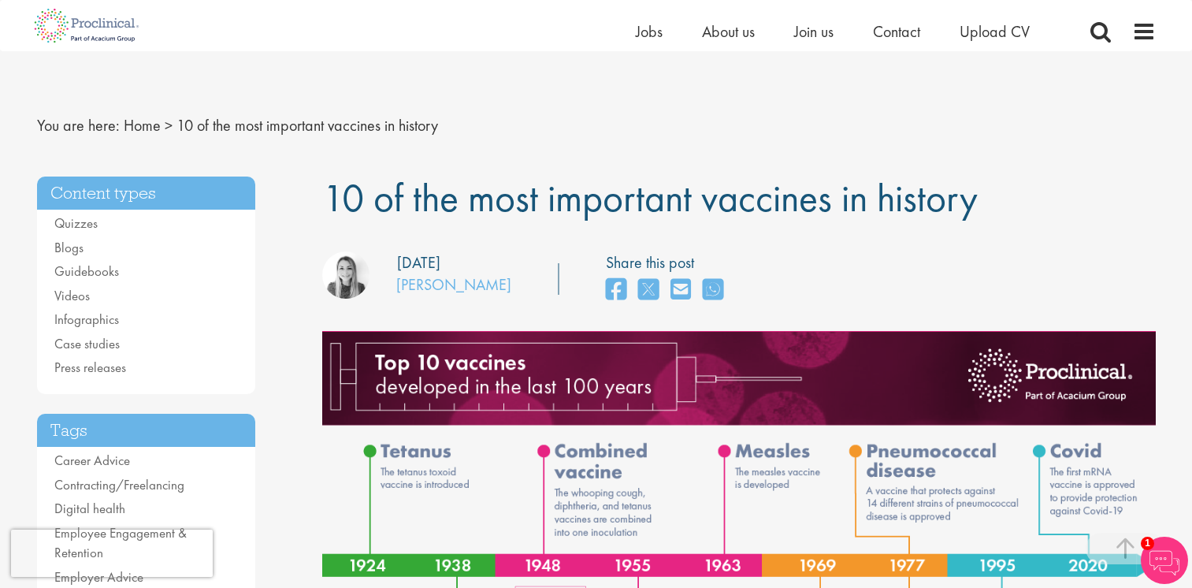  What do you see at coordinates (90, 367) in the screenshot?
I see `a: Press releases` at bounding box center [90, 367].